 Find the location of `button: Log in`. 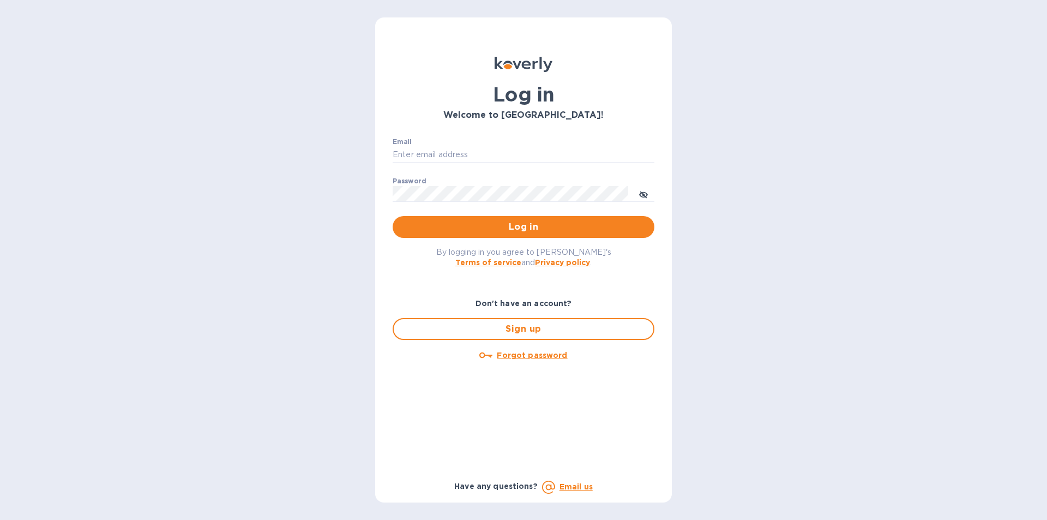

button: Log in is located at coordinates (523, 227).